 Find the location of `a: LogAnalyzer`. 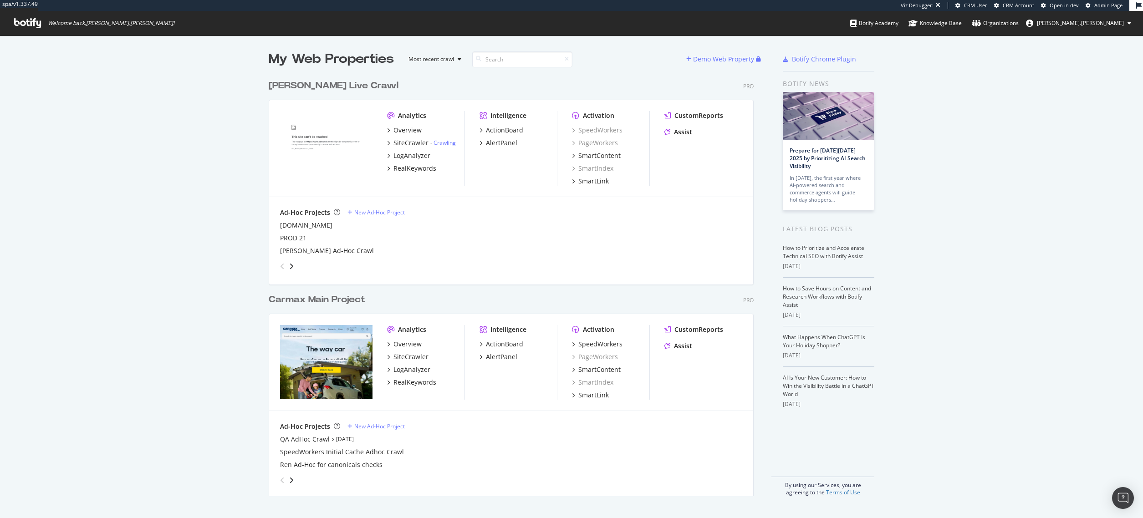

a: LogAnalyzer is located at coordinates (408, 156).